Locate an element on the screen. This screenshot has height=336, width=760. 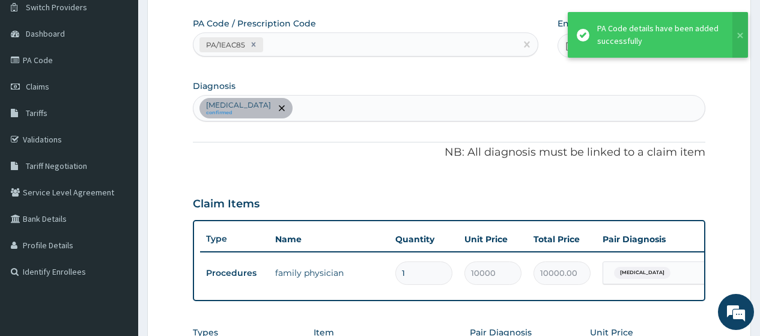
label: PA Code / Prescription Code is located at coordinates (254, 23).